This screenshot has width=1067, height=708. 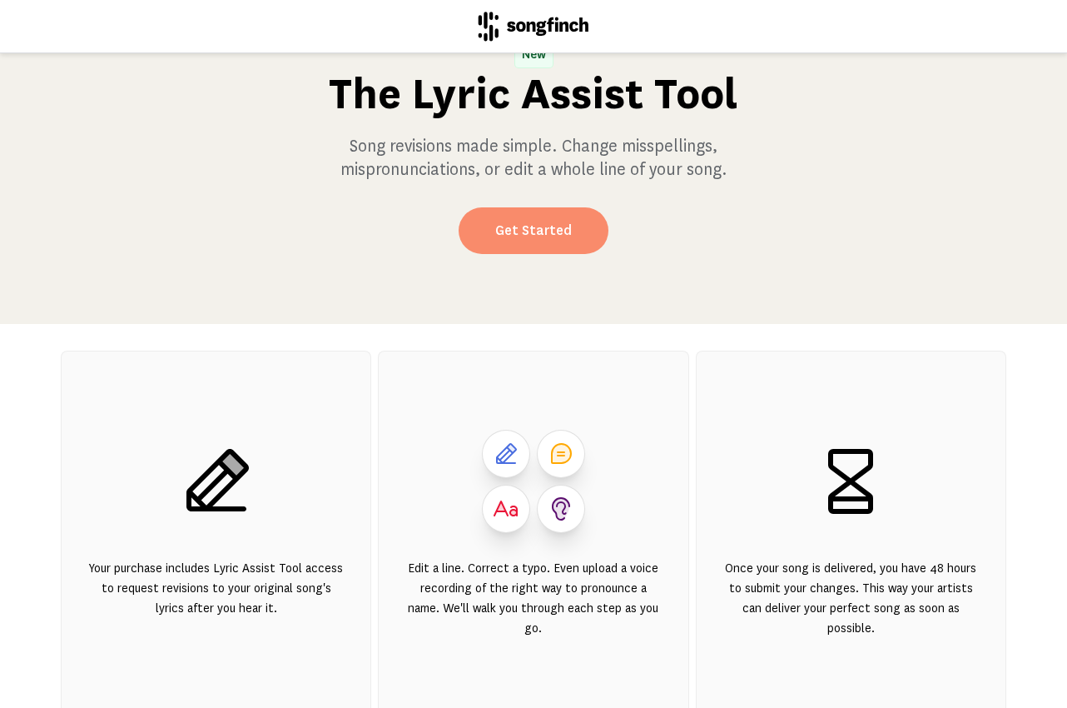 What do you see at coordinates (533, 608) in the screenshot?
I see `div: Edit a line. Correct a typo. Even upload a voice recording of the right way to pronounce a name. ...` at bounding box center [533, 608].